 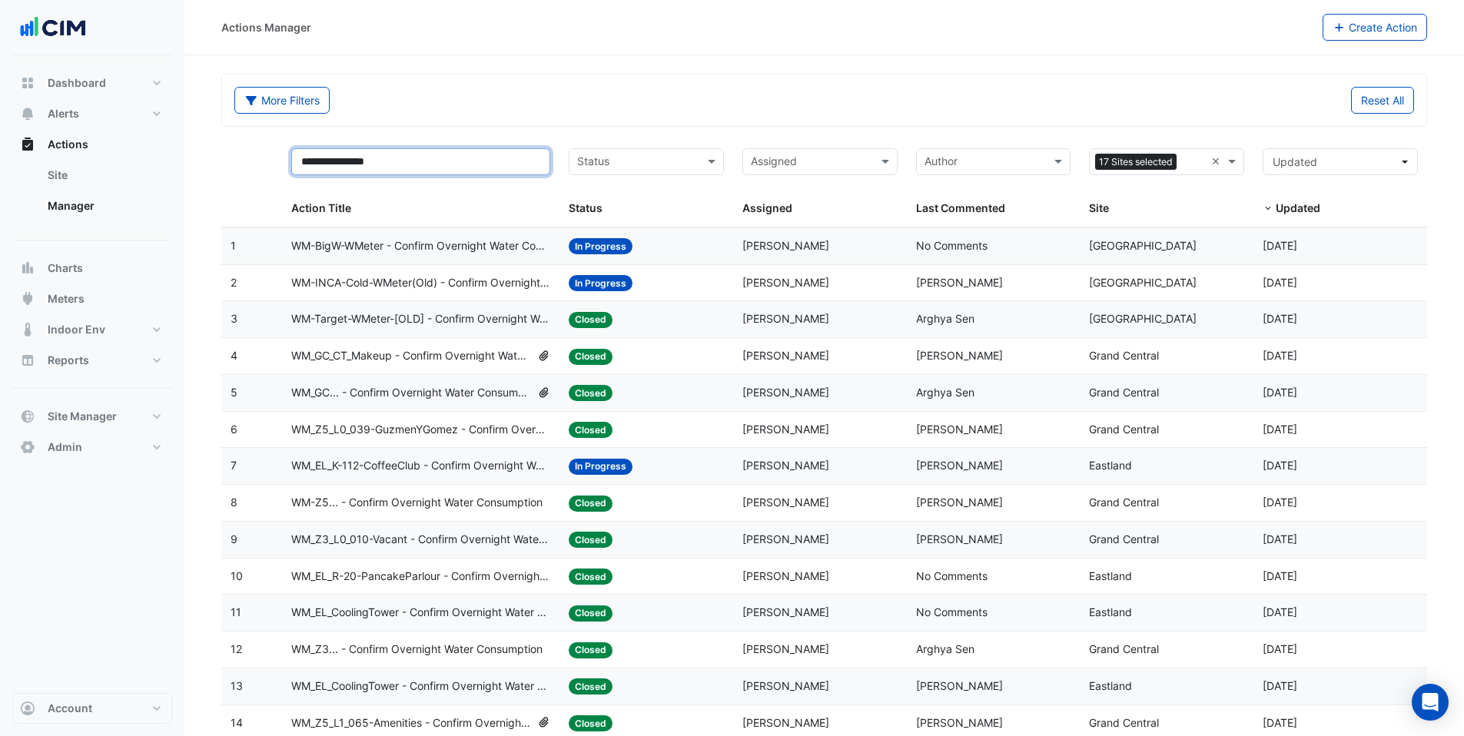 What do you see at coordinates (104, 175) in the screenshot?
I see `a: Site` at bounding box center [104, 175].